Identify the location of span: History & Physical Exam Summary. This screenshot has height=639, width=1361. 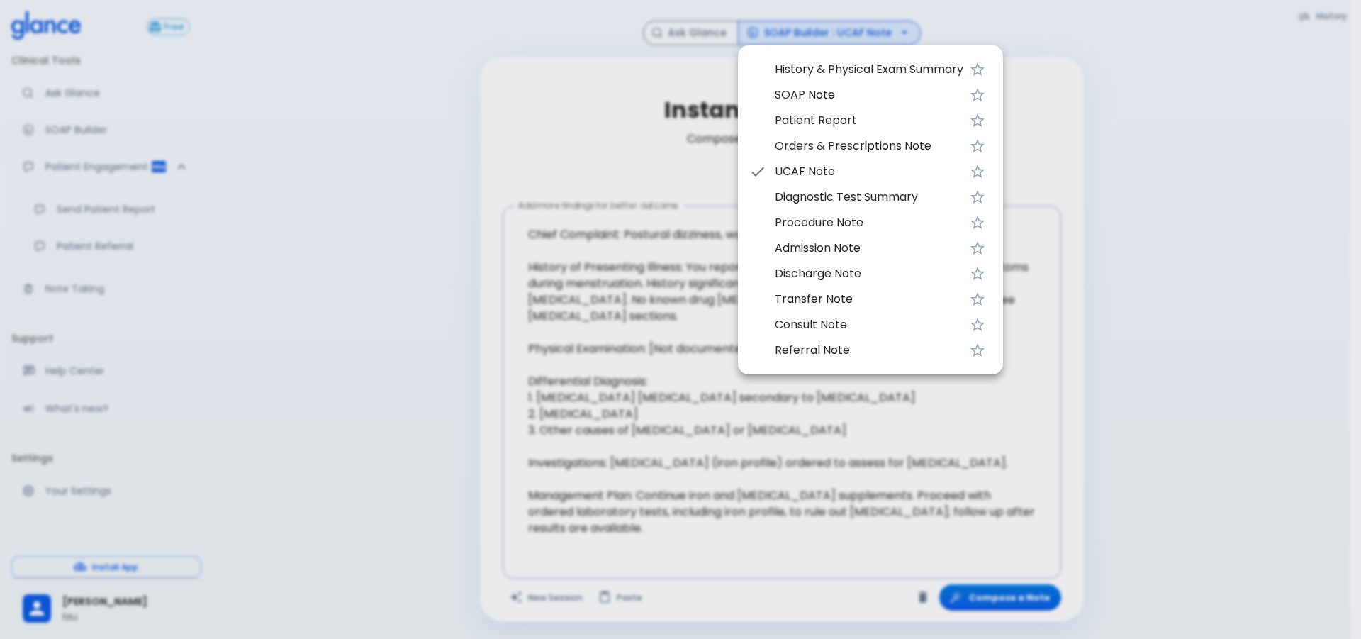
(869, 69).